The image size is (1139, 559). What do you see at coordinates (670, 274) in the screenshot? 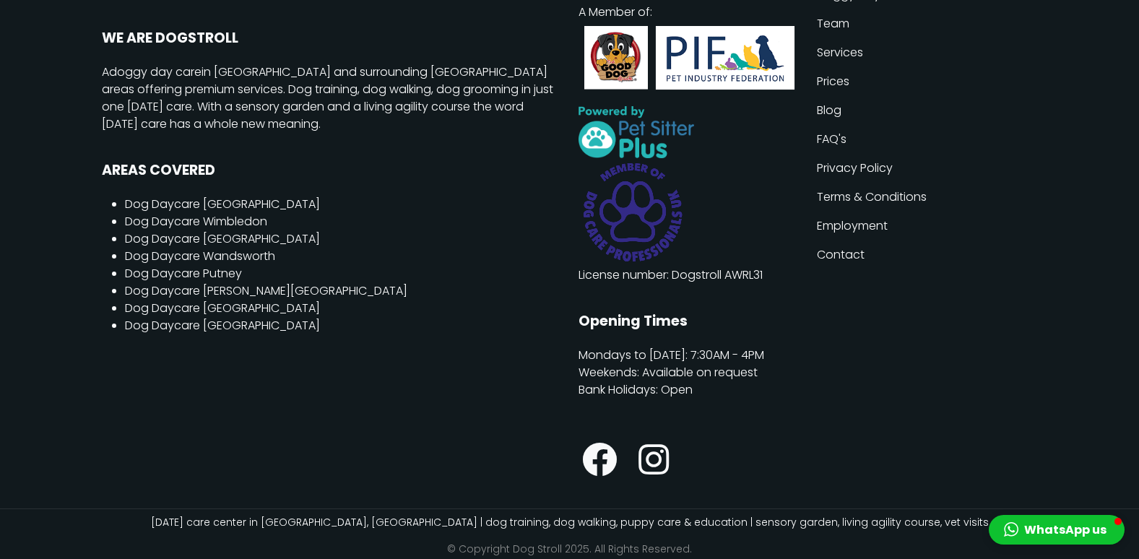
I see `a: License number: Dogstroll AWRL31` at bounding box center [670, 274].